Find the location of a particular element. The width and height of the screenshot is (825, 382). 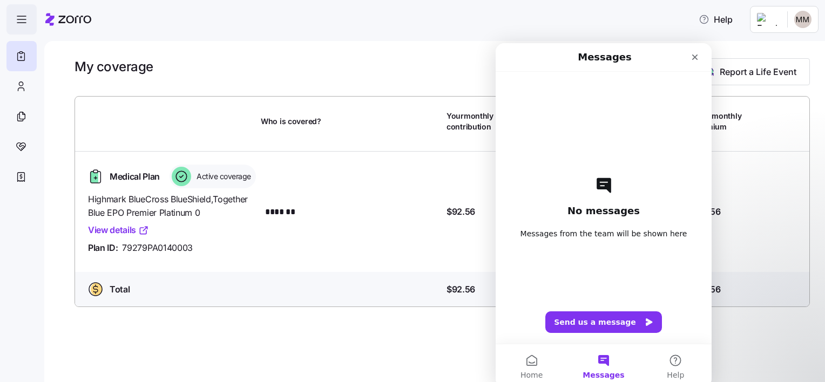

span: Report a Life Event is located at coordinates (758, 72).